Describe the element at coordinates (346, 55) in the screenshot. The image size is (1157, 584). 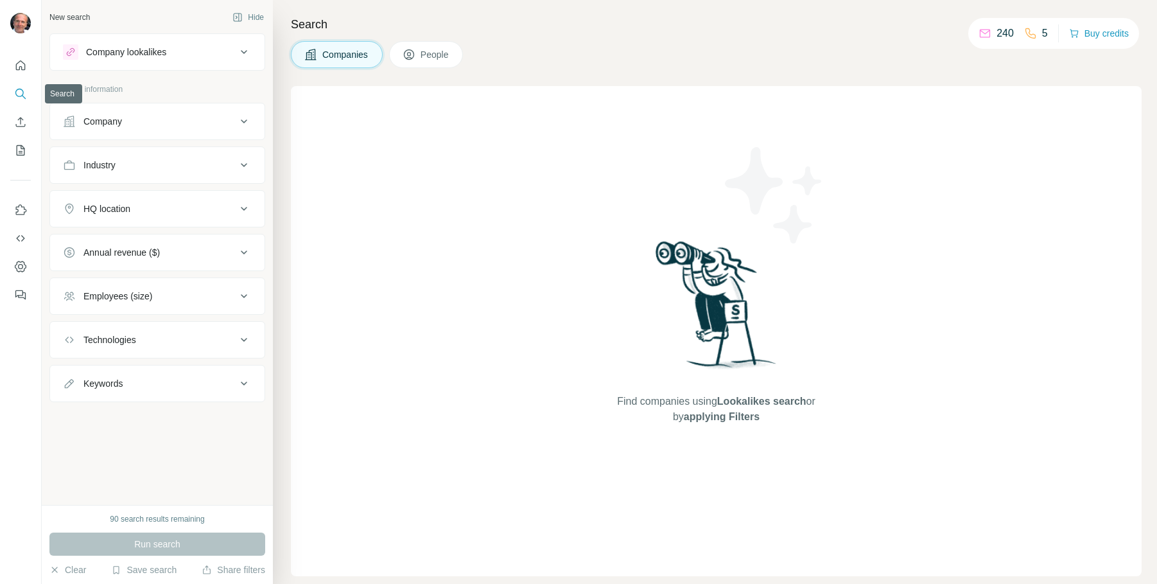
I see `span: Companies` at that location.